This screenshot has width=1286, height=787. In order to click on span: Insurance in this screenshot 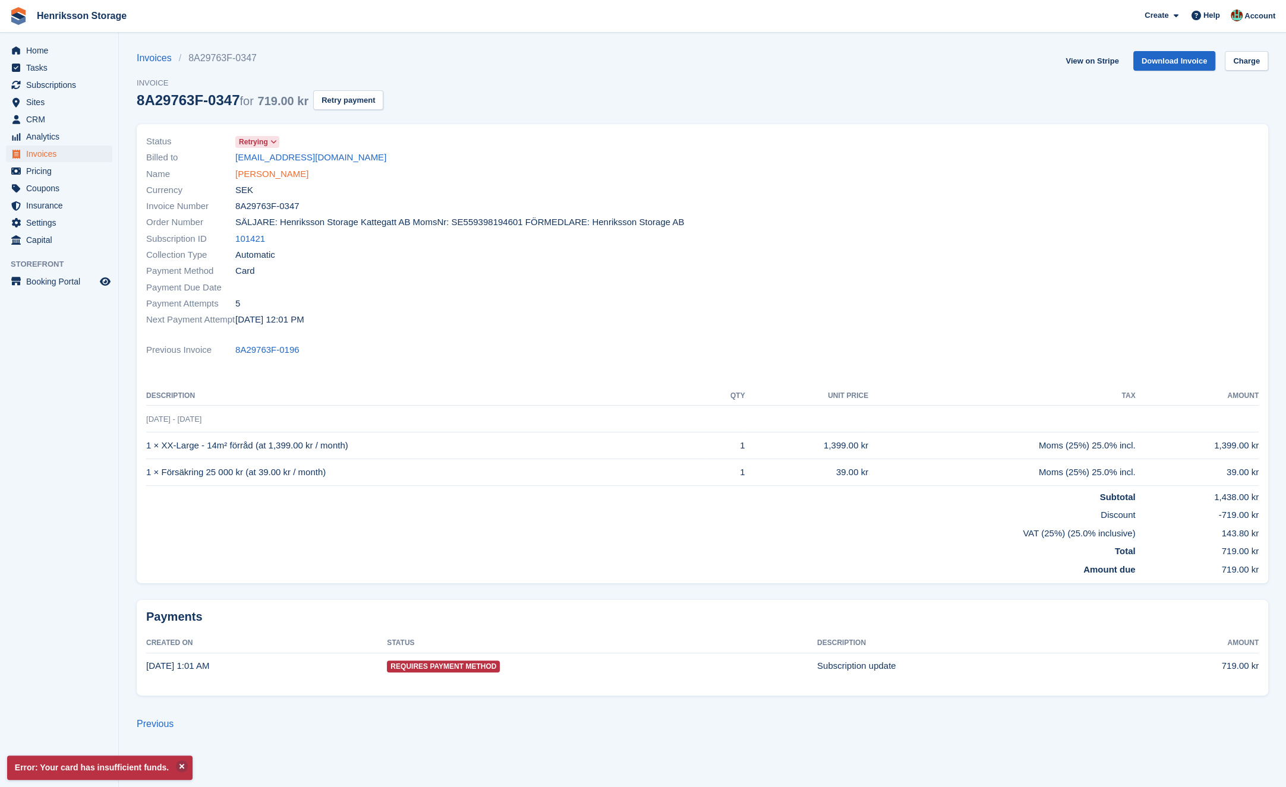, I will do `click(62, 206)`.